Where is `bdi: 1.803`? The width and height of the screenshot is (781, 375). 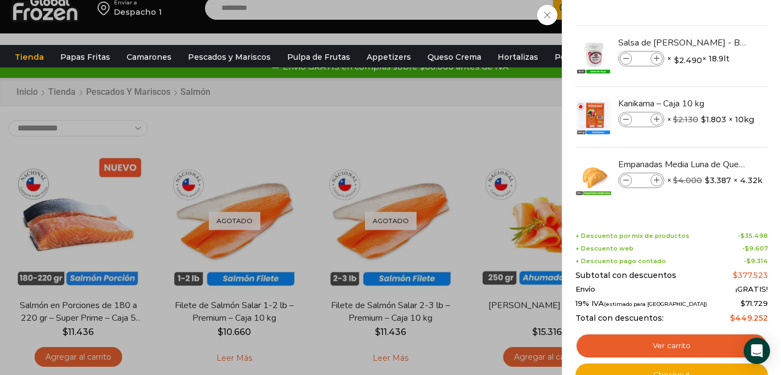 bdi: 1.803 is located at coordinates (714, 119).